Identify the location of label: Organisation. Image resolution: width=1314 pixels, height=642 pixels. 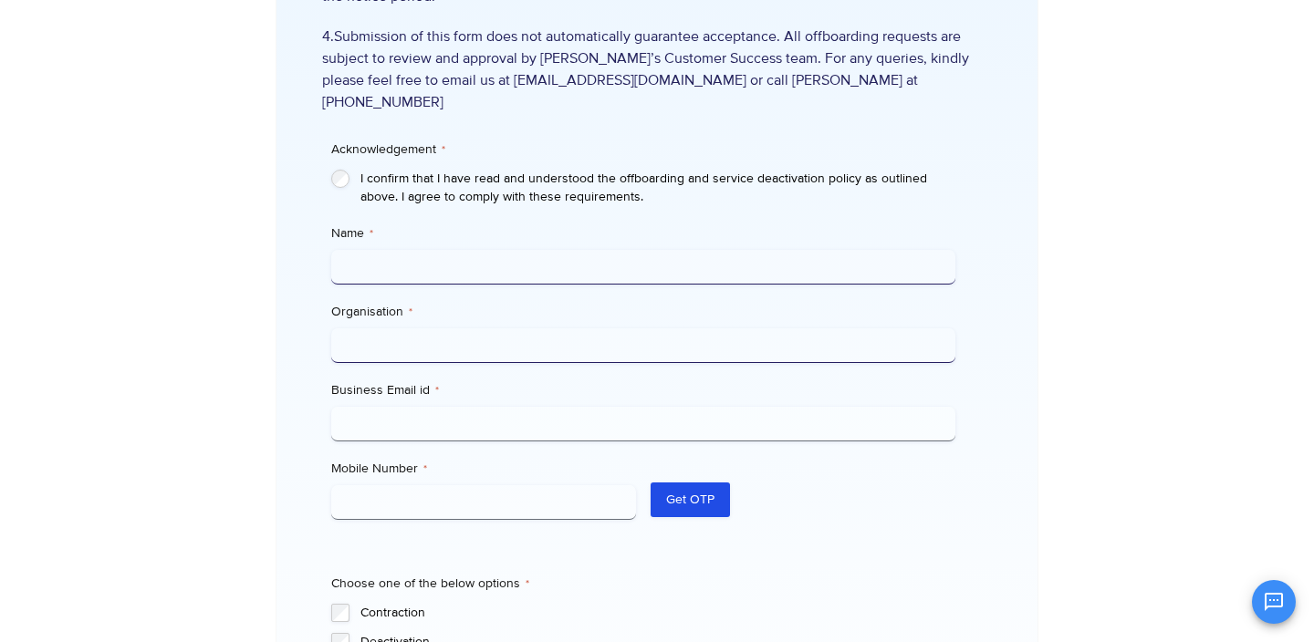
(642, 312).